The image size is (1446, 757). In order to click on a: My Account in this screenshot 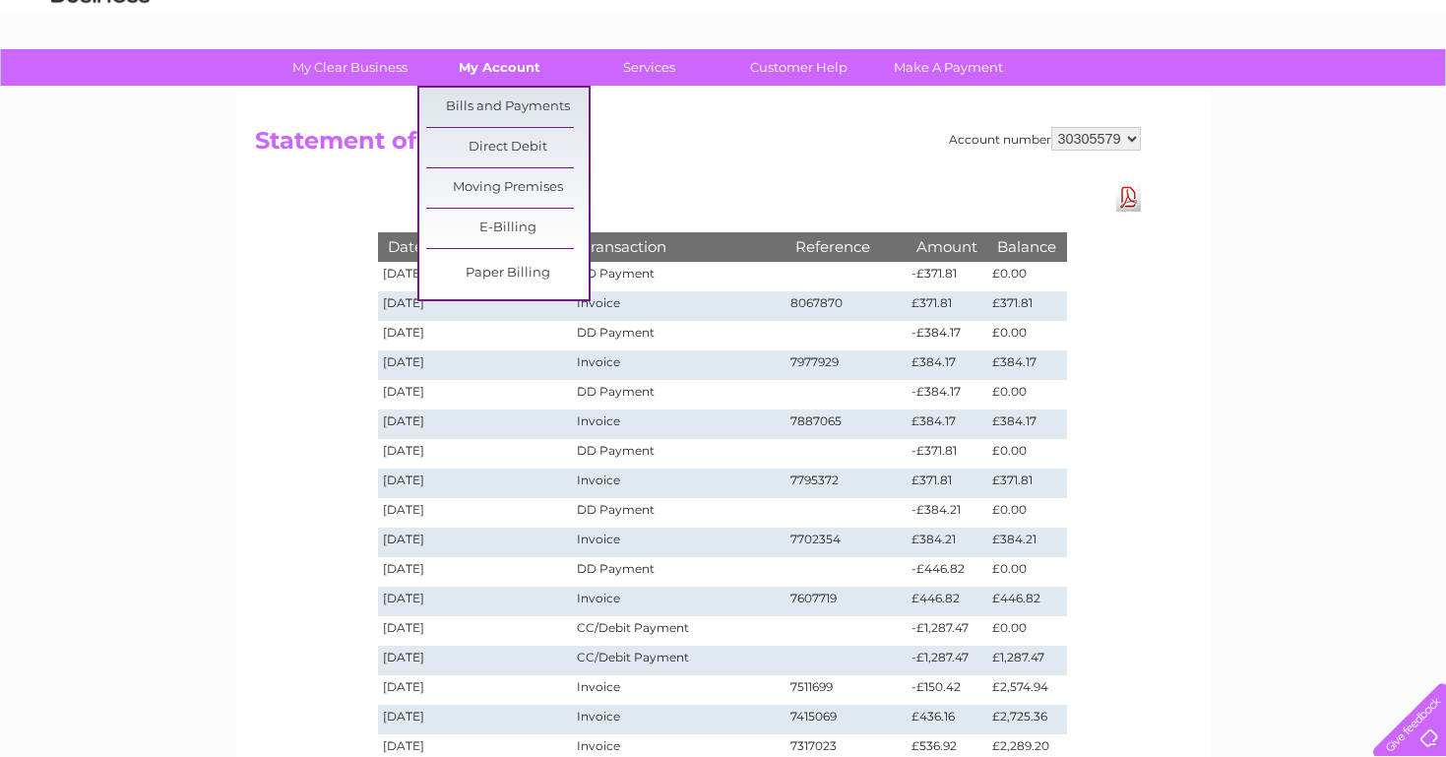, I will do `click(499, 67)`.